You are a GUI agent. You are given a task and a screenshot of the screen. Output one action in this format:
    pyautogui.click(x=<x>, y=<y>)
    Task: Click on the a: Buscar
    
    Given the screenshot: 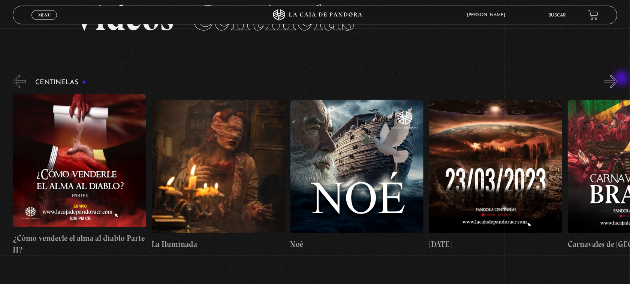 What is the action you would take?
    pyautogui.click(x=557, y=15)
    